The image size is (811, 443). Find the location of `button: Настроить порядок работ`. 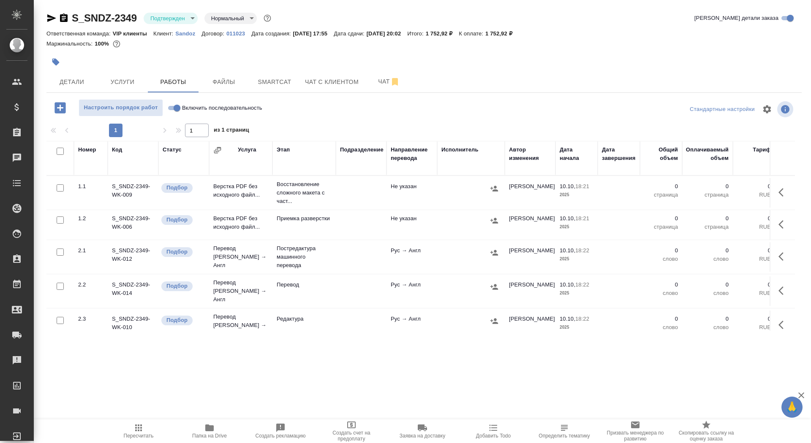

button: Настроить порядок работ is located at coordinates (121, 108).